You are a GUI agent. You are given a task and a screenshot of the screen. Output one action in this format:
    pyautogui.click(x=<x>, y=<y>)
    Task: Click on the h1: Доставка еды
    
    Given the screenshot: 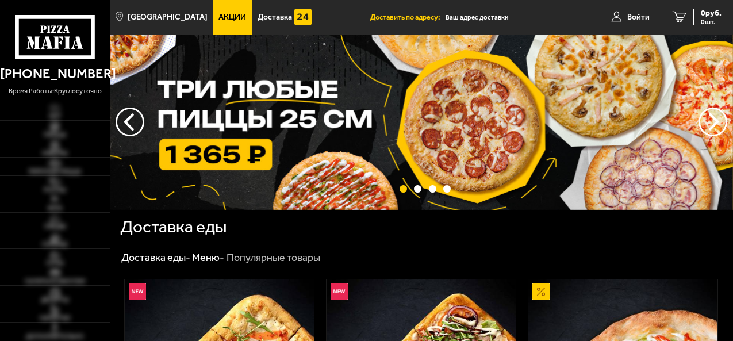 What is the action you would take?
    pyautogui.click(x=173, y=227)
    